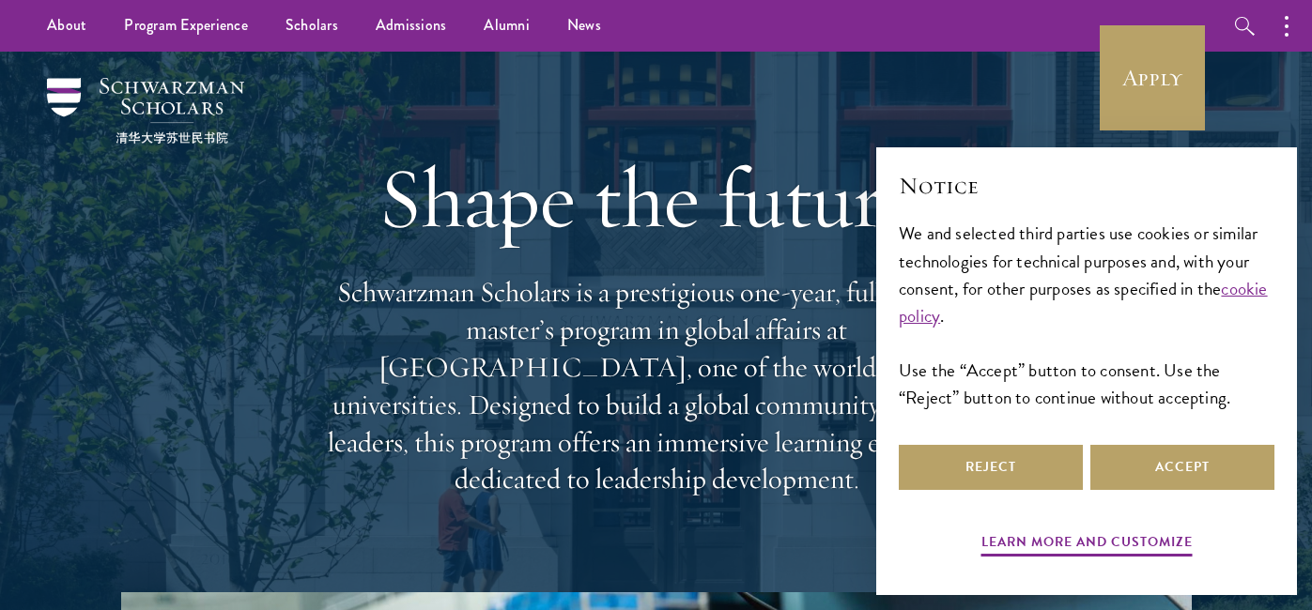 The image size is (1312, 610). Describe the element at coordinates (1152, 78) in the screenshot. I see `a: Apply` at that location.